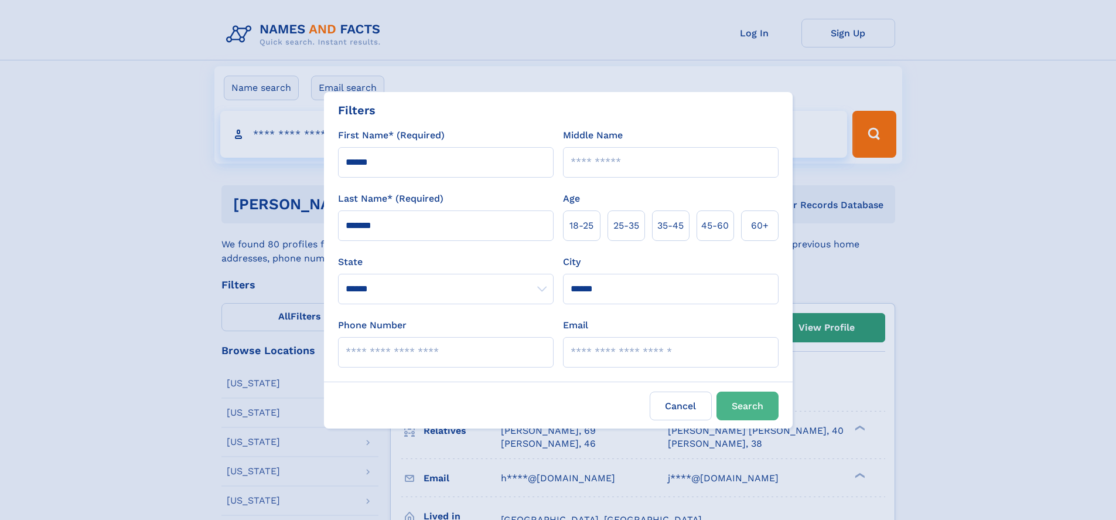  What do you see at coordinates (575, 325) in the screenshot?
I see `label: Email` at bounding box center [575, 325].